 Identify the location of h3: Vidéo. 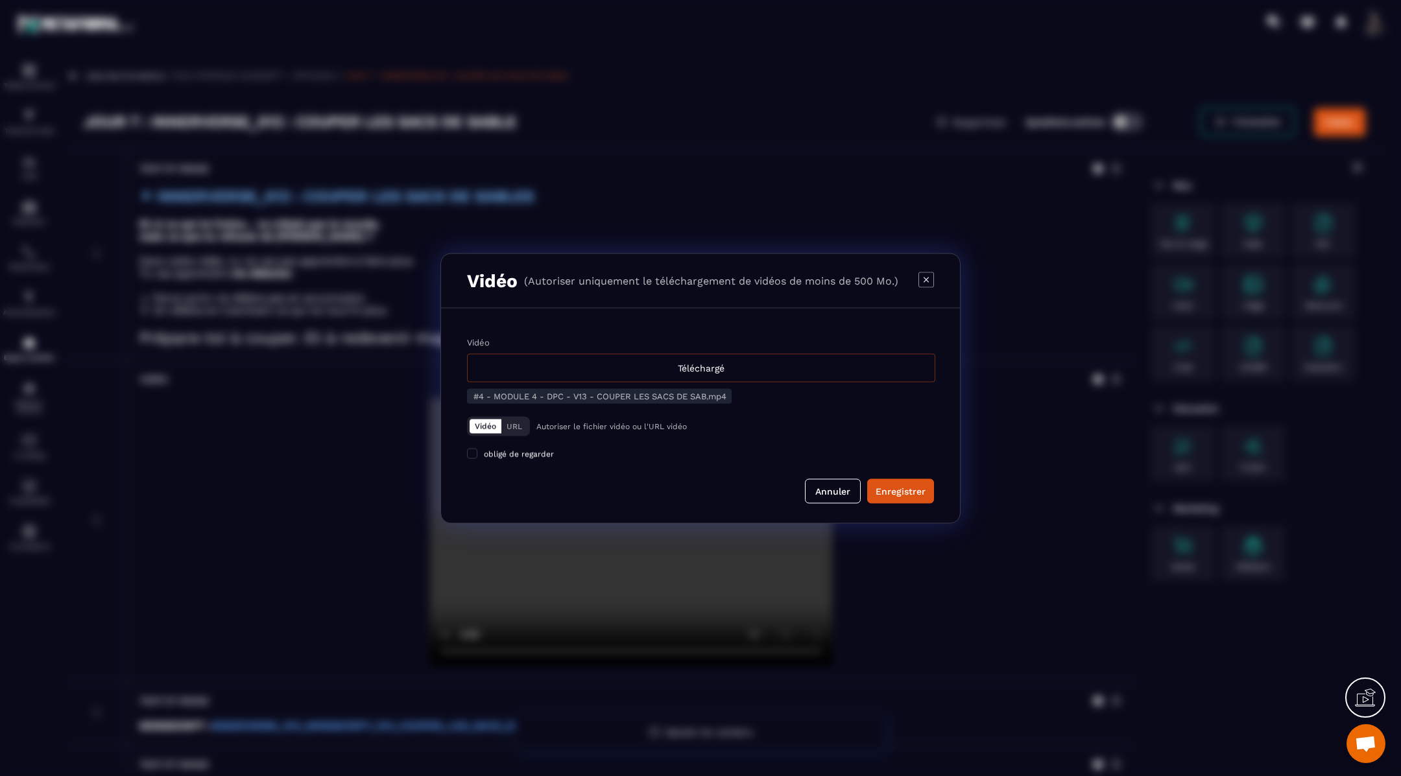
(492, 280).